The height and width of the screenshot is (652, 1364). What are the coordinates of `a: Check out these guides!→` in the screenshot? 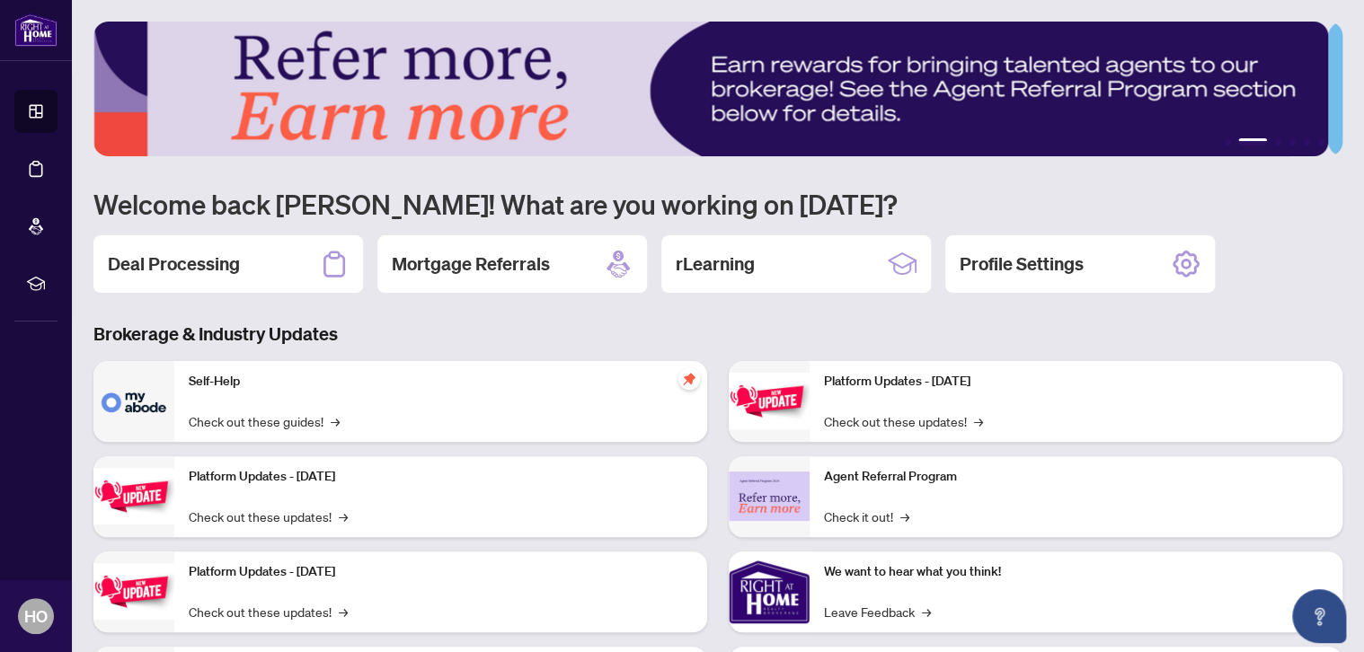 It's located at (264, 421).